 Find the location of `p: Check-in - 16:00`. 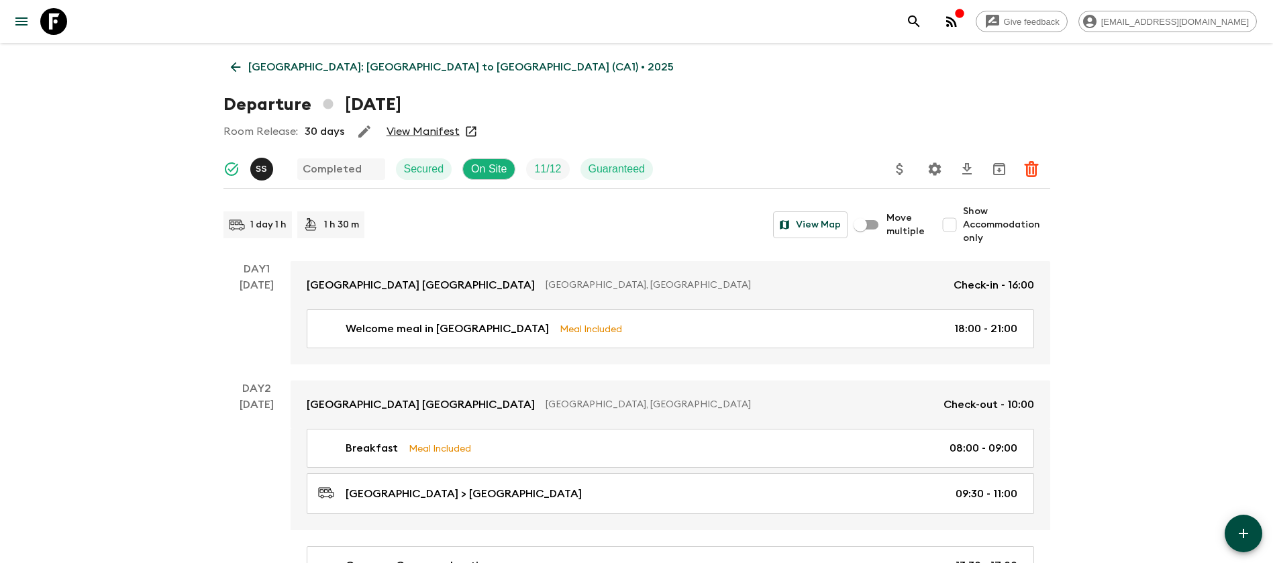

p: Check-in - 16:00 is located at coordinates (994, 285).